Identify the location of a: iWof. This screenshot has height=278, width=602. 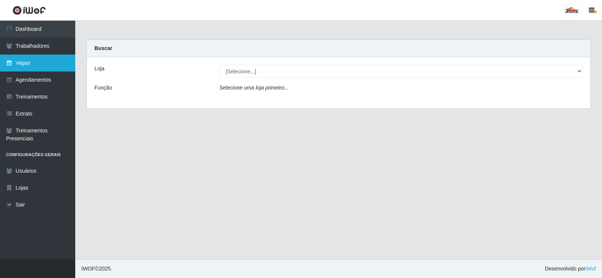
(591, 269).